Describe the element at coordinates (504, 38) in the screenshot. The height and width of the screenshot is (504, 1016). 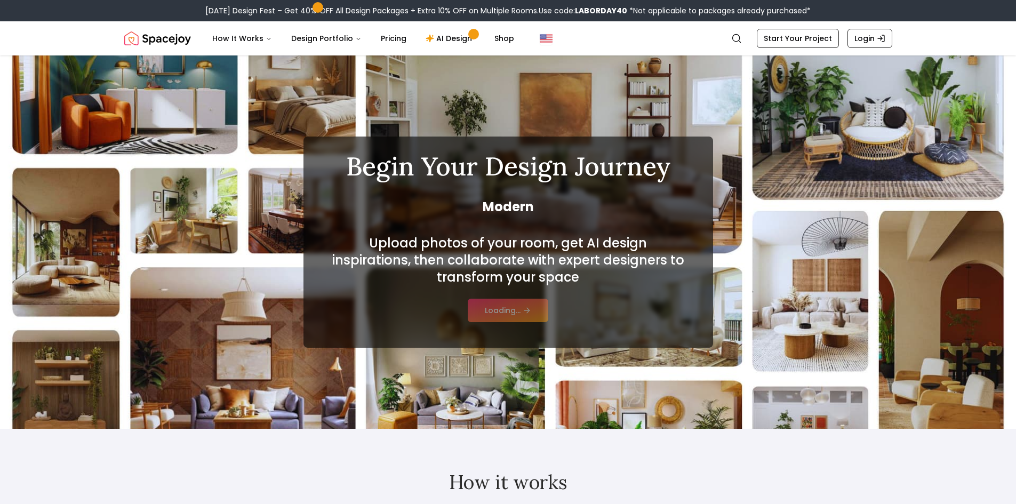
I see `a: Shop` at that location.